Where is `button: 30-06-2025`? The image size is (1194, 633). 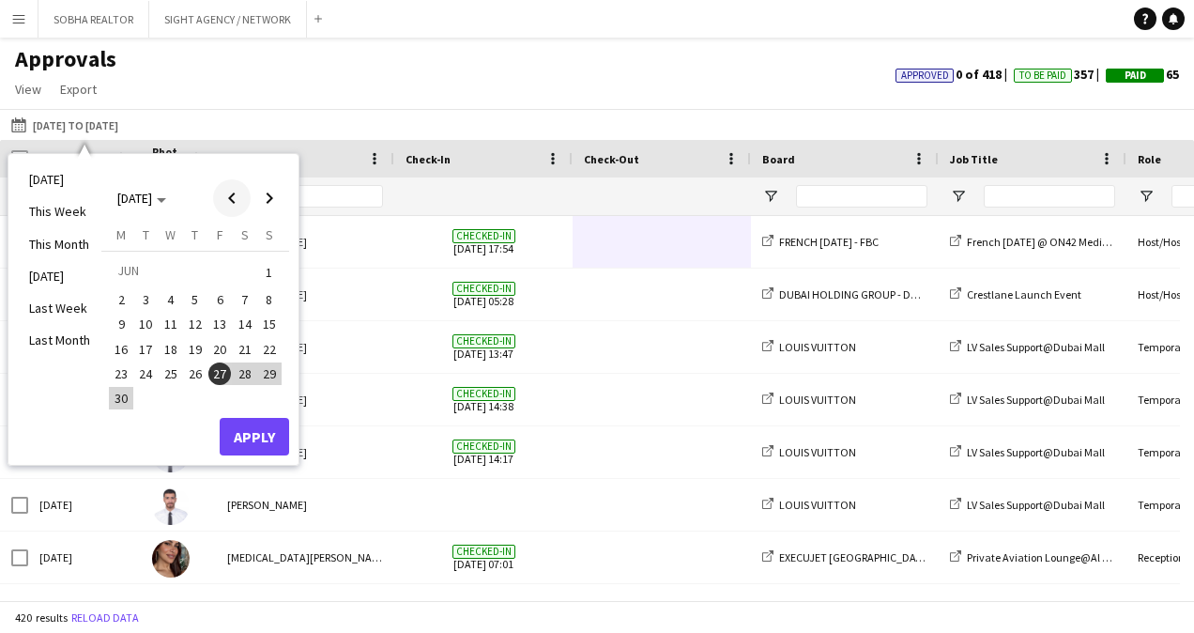 button: 30-06-2025 is located at coordinates (121, 398).